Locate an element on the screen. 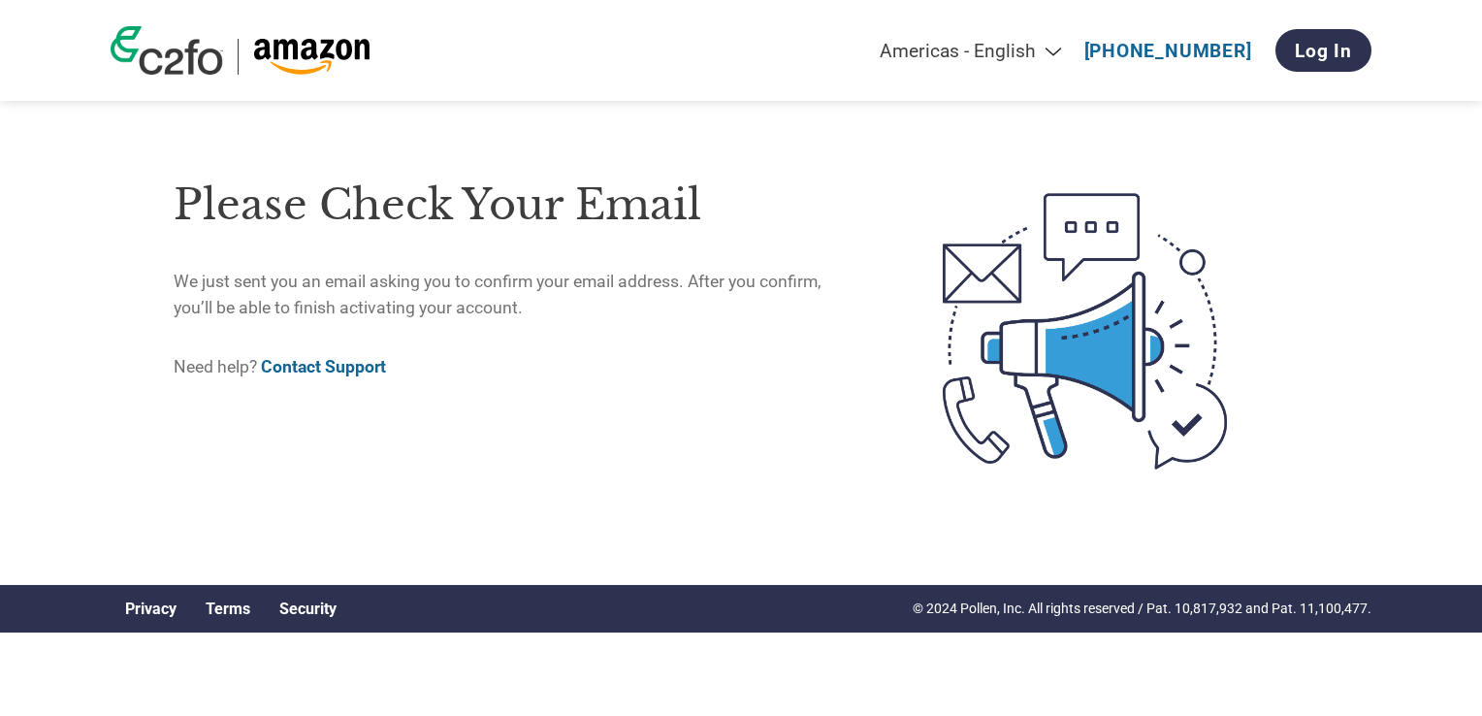  a: Log In is located at coordinates (1323, 50).